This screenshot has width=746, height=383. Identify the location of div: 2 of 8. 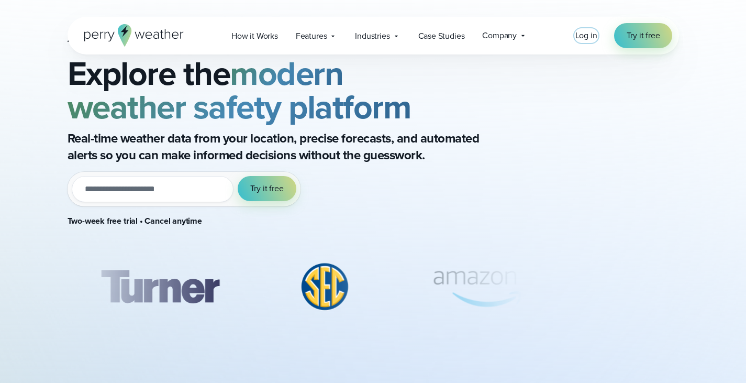
(160, 287).